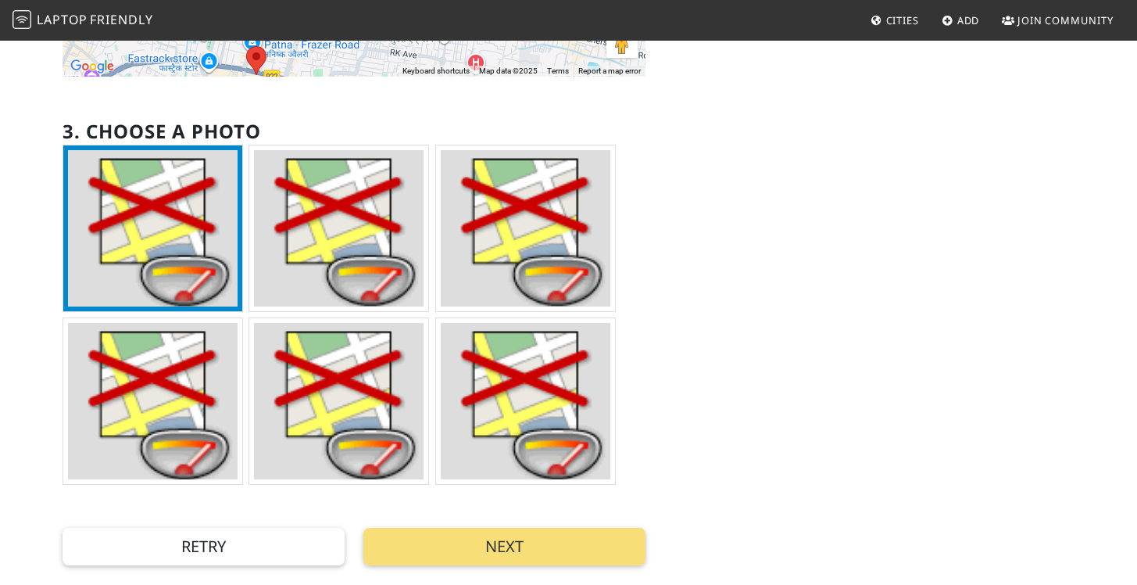 This screenshot has height=585, width=1137. What do you see at coordinates (610, 70) in the screenshot?
I see `a: Report a map error` at bounding box center [610, 70].